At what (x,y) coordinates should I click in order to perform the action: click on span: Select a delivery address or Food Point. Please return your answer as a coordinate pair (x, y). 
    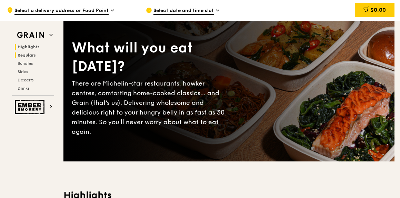
    Looking at the image, I should click on (61, 11).